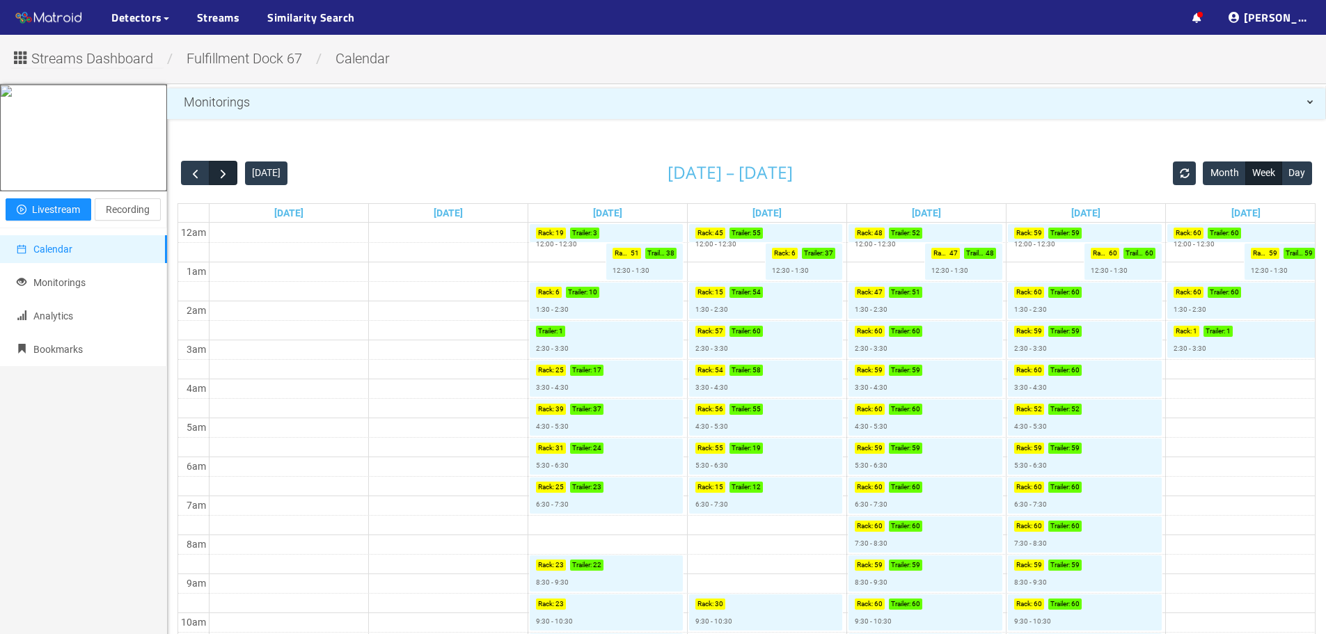  Describe the element at coordinates (560, 448) in the screenshot. I see `p: 31` at that location.